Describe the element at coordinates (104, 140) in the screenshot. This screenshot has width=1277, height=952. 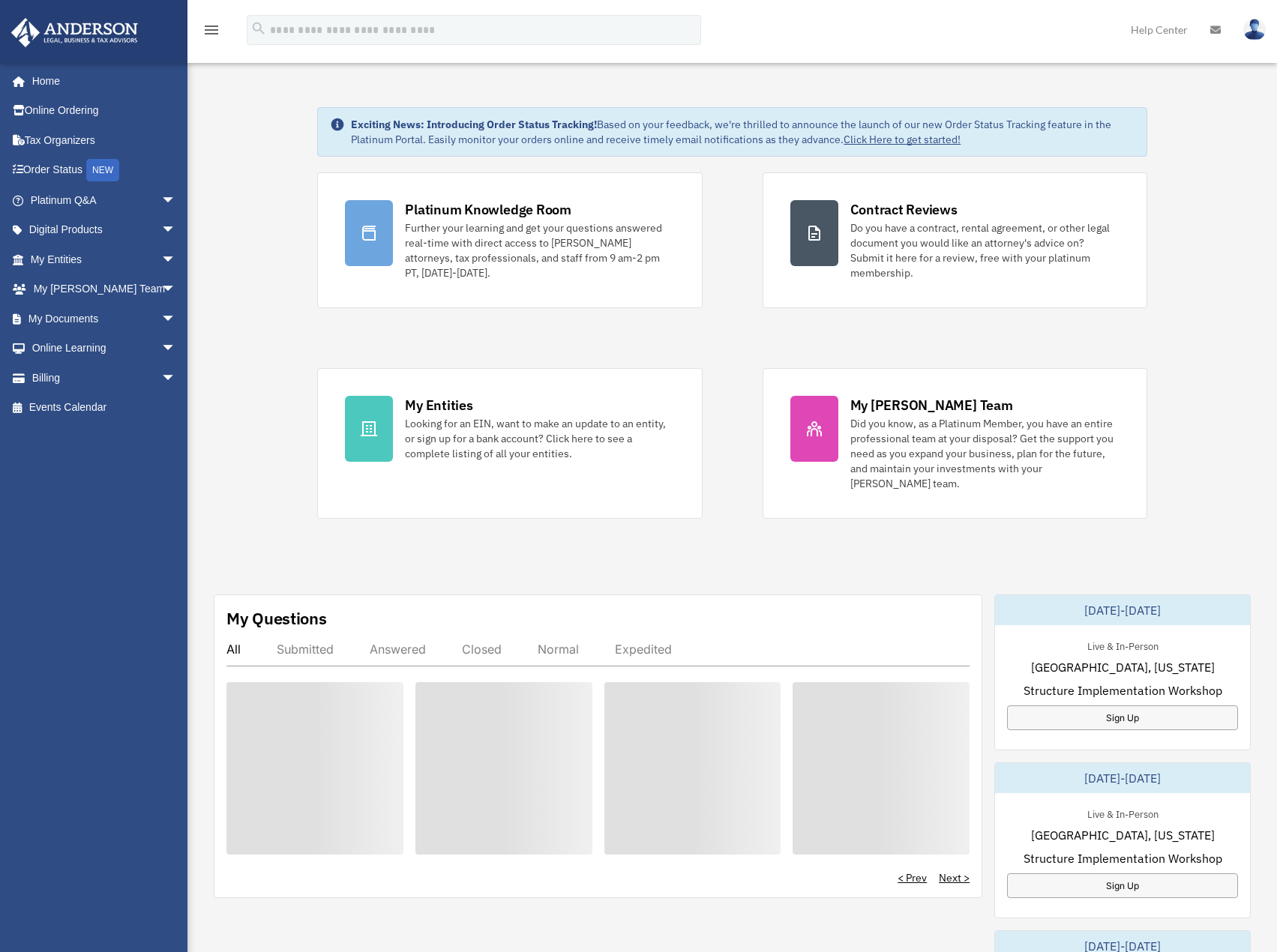
I see `a: Tax Organizers` at that location.